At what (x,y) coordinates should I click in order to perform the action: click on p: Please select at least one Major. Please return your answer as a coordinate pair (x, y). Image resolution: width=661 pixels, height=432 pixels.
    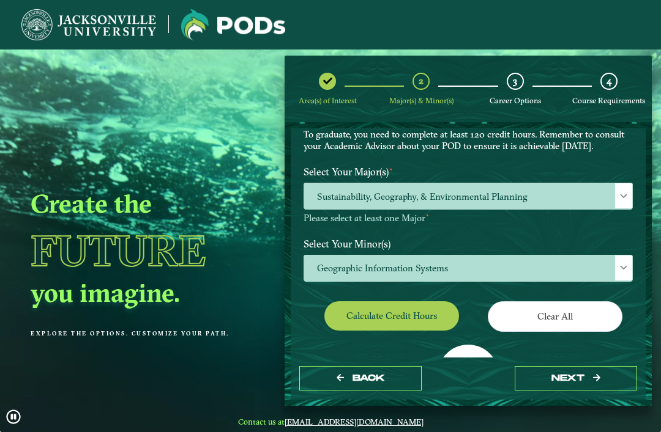
    Looking at the image, I should click on (468, 218).